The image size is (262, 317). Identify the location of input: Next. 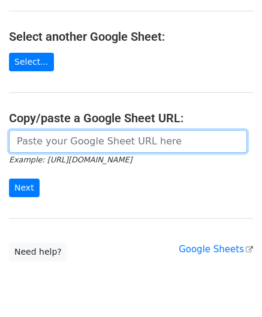
(24, 187).